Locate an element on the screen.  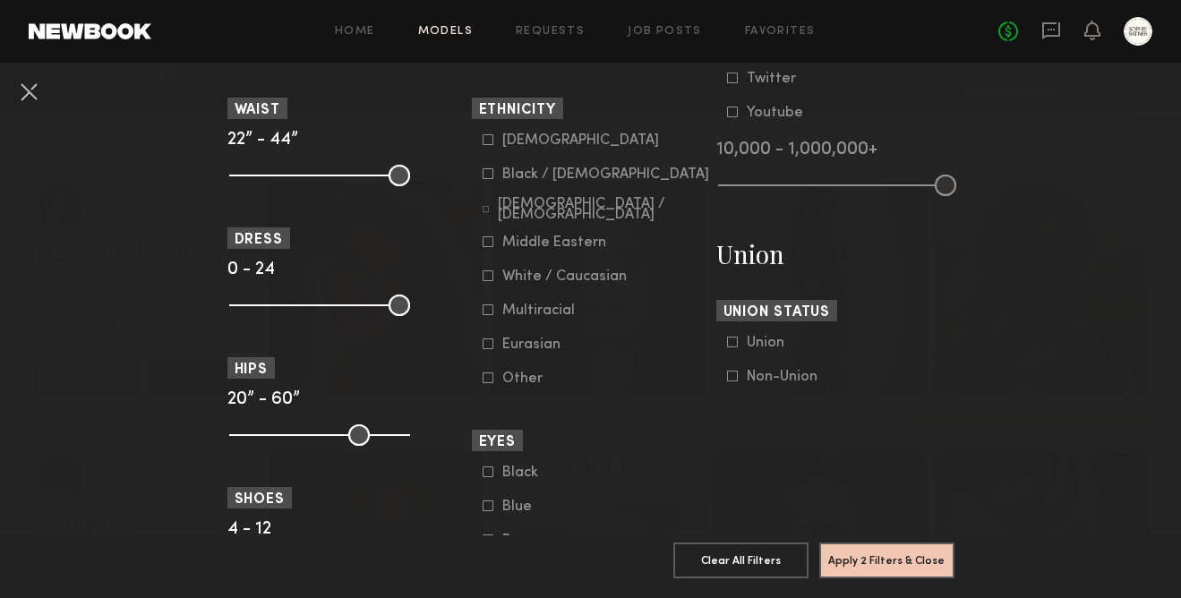
span: Hips is located at coordinates (252, 370).